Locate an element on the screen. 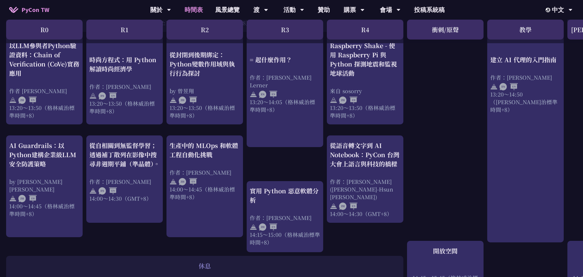  a: 從封閉到後期綁定：Python變數作用域與執行行為探討 by 曾昱翔 13:20～13:50（格林威治標準時間+8） is located at coordinates (205, 80).